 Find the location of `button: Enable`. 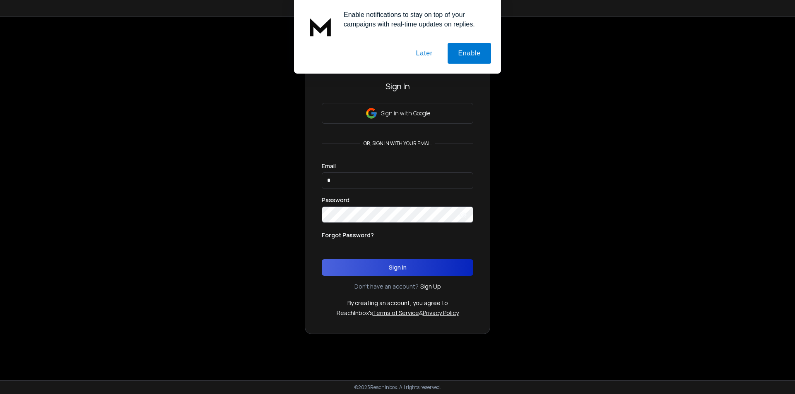

button: Enable is located at coordinates (469, 53).